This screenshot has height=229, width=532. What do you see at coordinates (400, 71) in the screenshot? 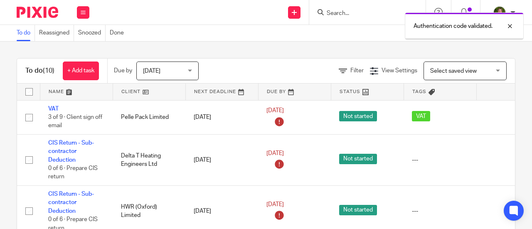
I see `span: View Settings` at bounding box center [400, 71].